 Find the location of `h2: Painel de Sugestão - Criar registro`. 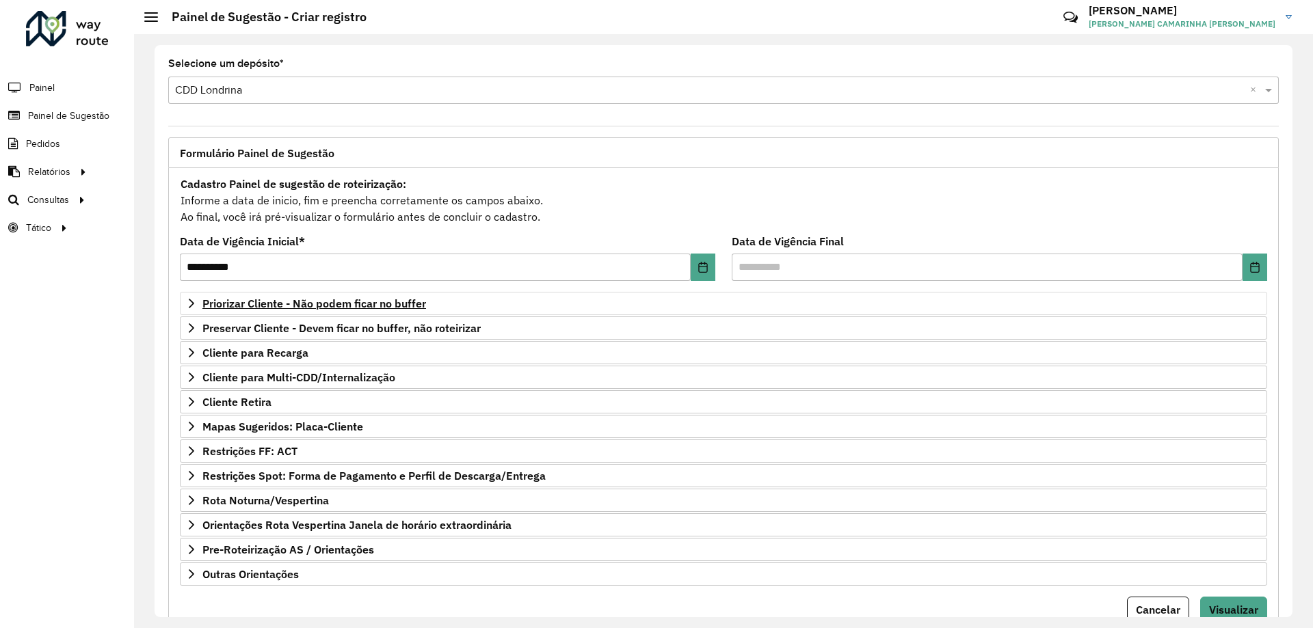

h2: Painel de Sugestão - Criar registro is located at coordinates (262, 17).